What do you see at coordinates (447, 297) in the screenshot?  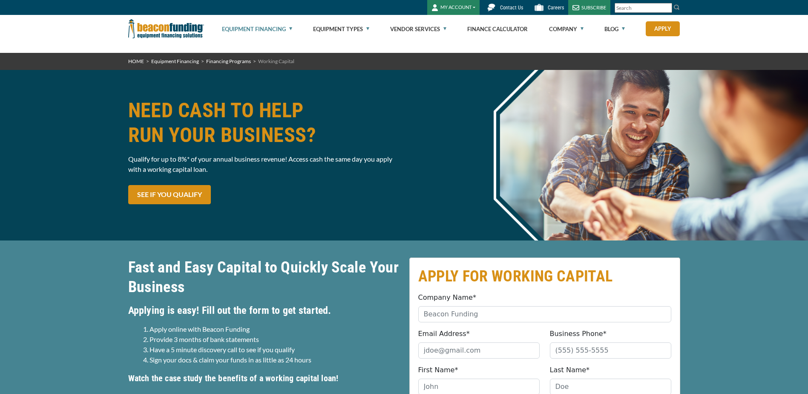 I see `label: Company Name*` at bounding box center [447, 297].